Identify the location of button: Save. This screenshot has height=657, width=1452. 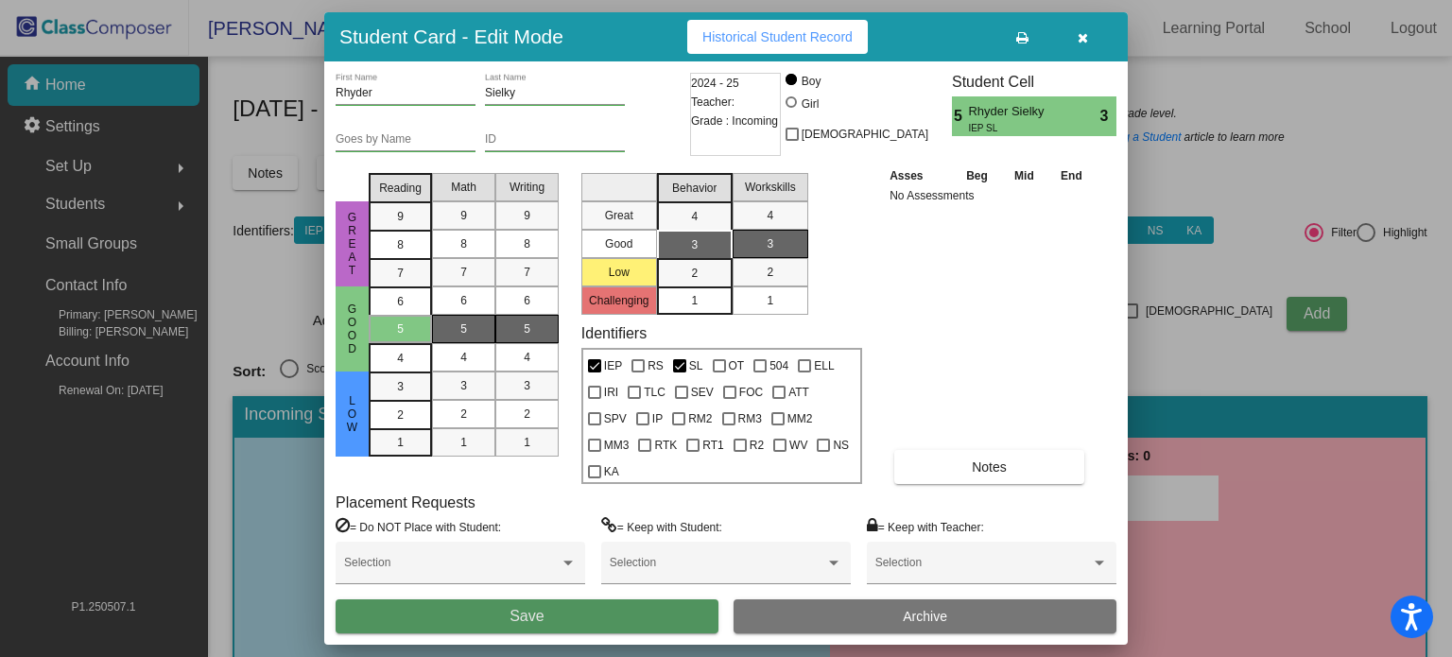
(527, 616).